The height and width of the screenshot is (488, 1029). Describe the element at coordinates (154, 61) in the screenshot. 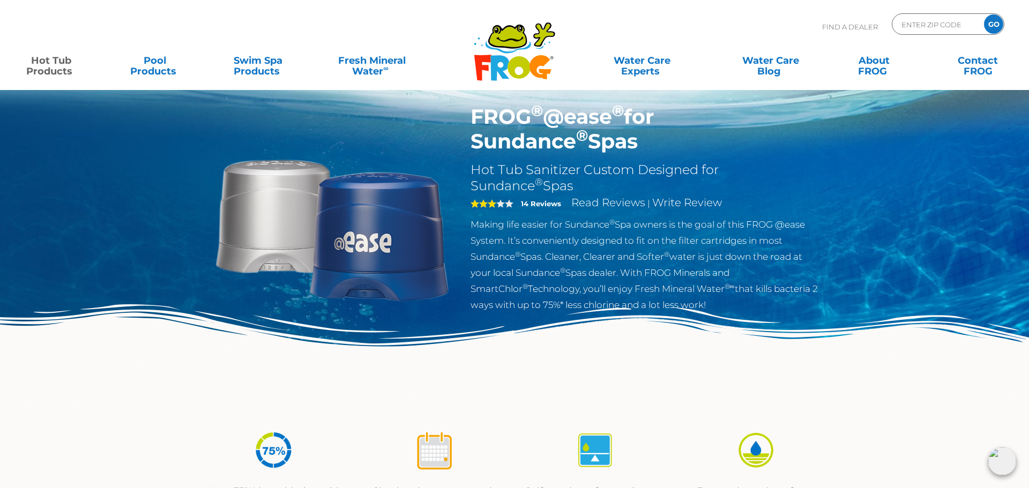

I see `a: PoolProducts` at that location.